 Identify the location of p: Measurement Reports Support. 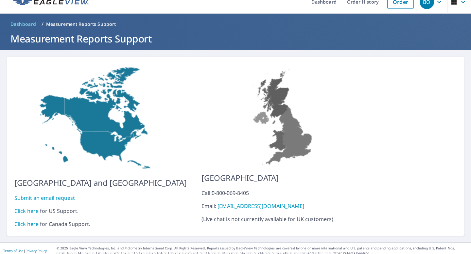
(81, 24).